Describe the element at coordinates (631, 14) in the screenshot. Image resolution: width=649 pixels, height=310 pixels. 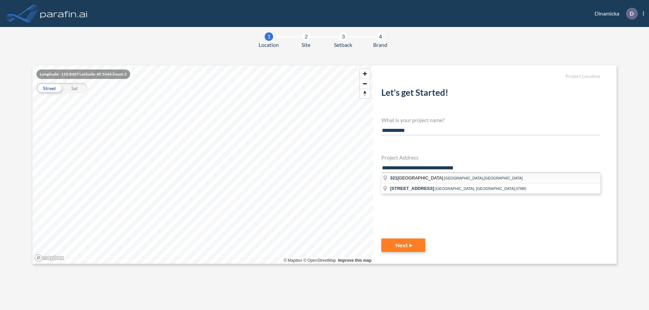
I see `p: D` at that location.